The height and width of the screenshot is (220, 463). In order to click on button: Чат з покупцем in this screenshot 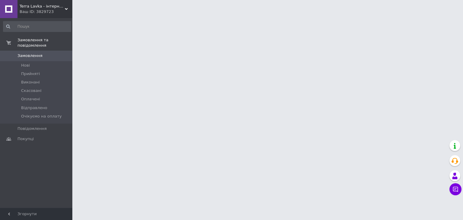, I will do `click(455, 189)`.